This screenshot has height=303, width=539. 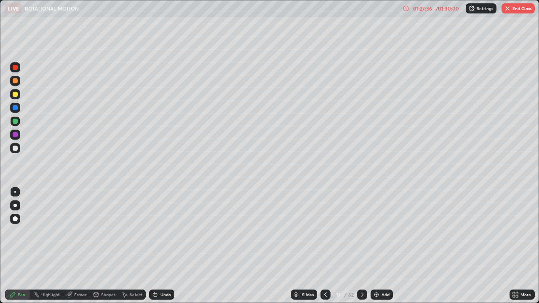 I want to click on p: ROTATIONAL MOTION, so click(x=52, y=8).